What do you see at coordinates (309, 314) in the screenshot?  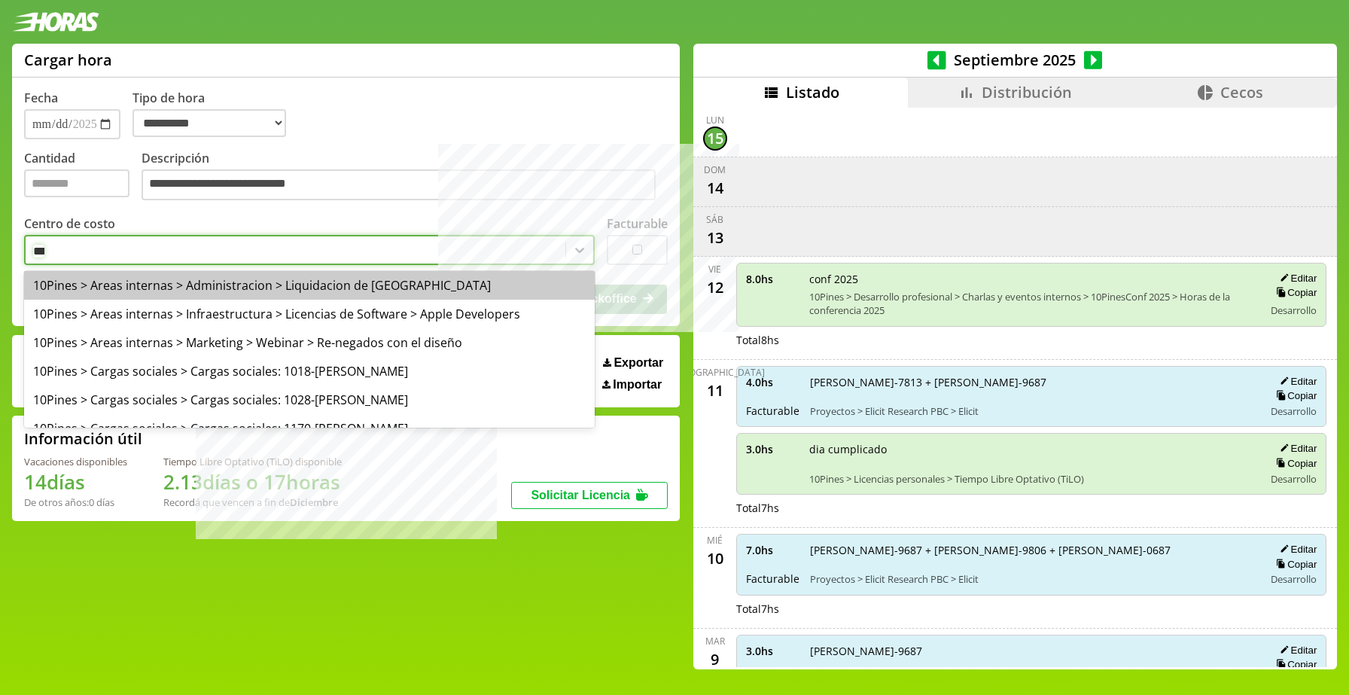 I see `div: 10Pines > Areas internas > Infraestructura > Licencias de Software > Apple Developers` at bounding box center [309, 314].